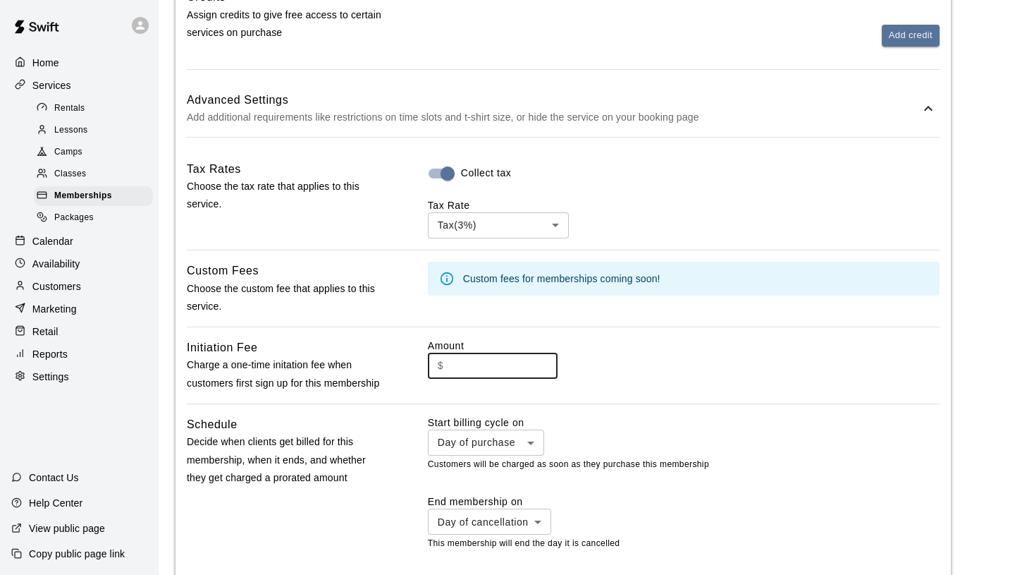  I want to click on a: Memberships, so click(96, 196).